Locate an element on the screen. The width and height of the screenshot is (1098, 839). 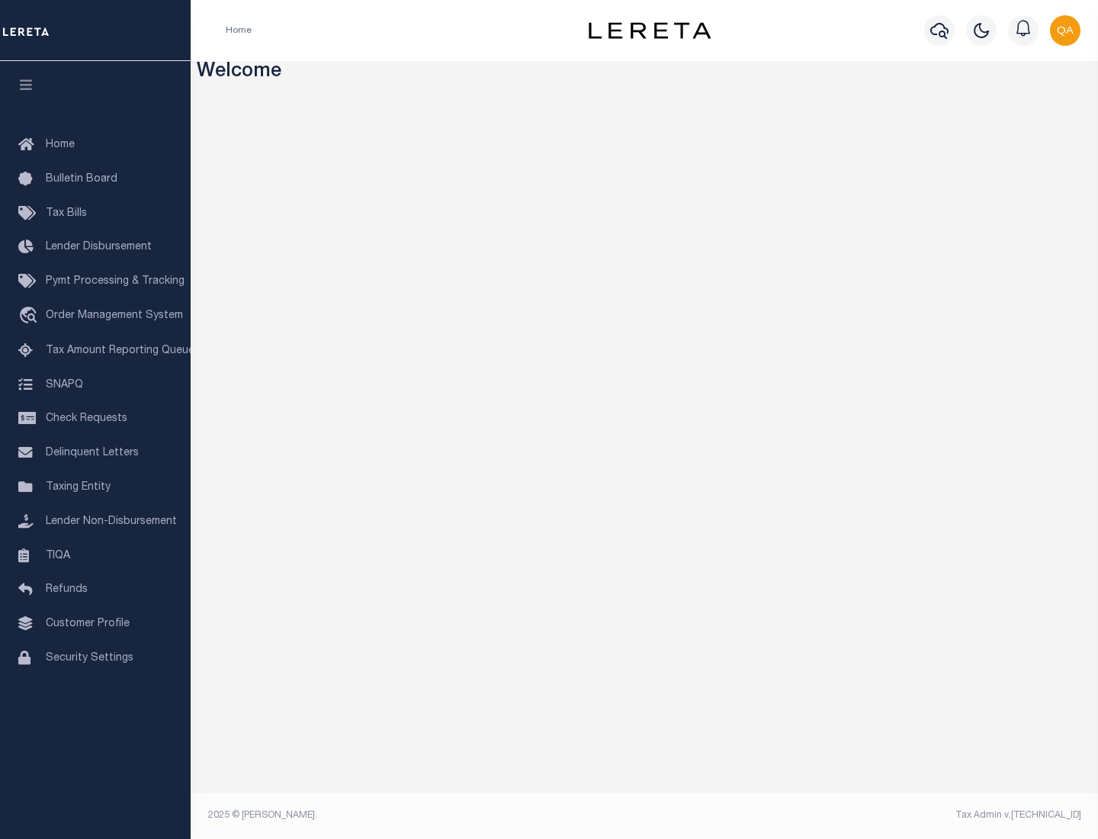
span: Taxing Entity is located at coordinates (78, 487).